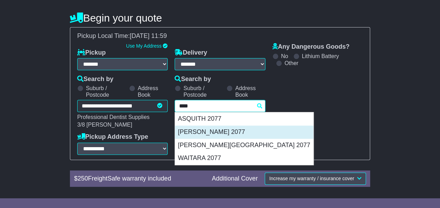 The height and width of the screenshot is (208, 440). What do you see at coordinates (235, 179) in the screenshot?
I see `div: Additional Cover` at bounding box center [235, 179].